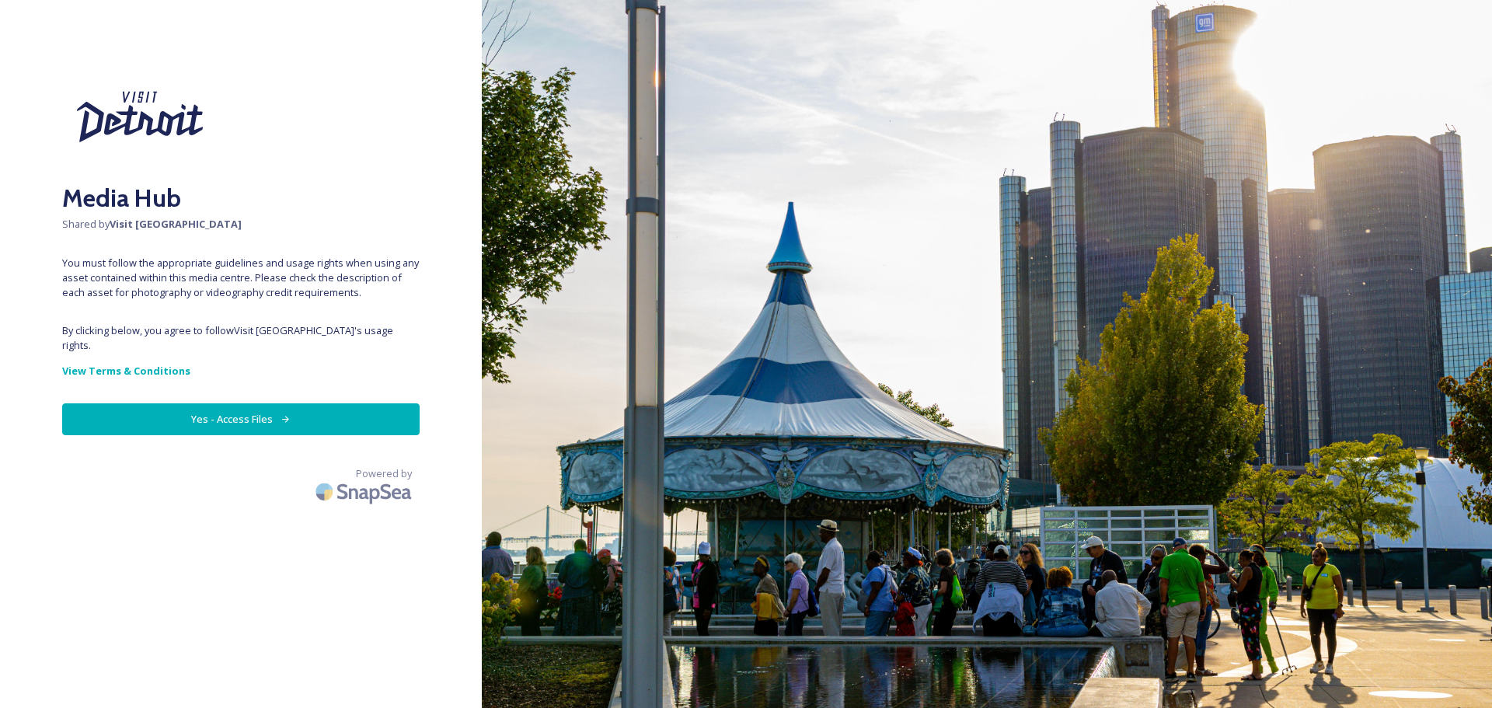 This screenshot has width=1492, height=708. Describe the element at coordinates (241, 198) in the screenshot. I see `h2: Media Hub` at that location.